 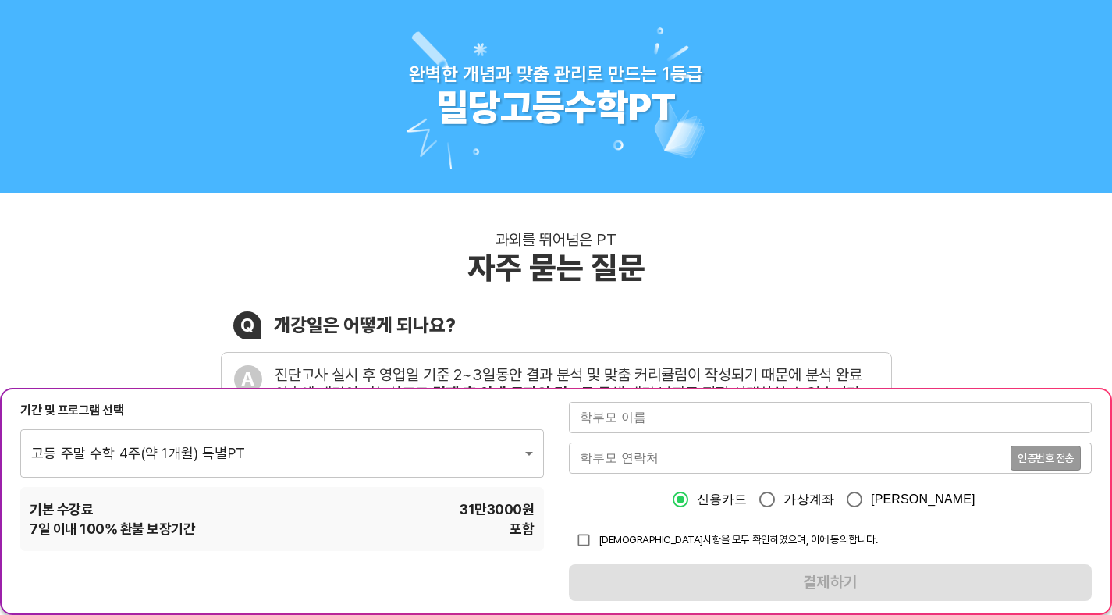 What do you see at coordinates (247, 326) in the screenshot?
I see `div: Q` at bounding box center [247, 326].